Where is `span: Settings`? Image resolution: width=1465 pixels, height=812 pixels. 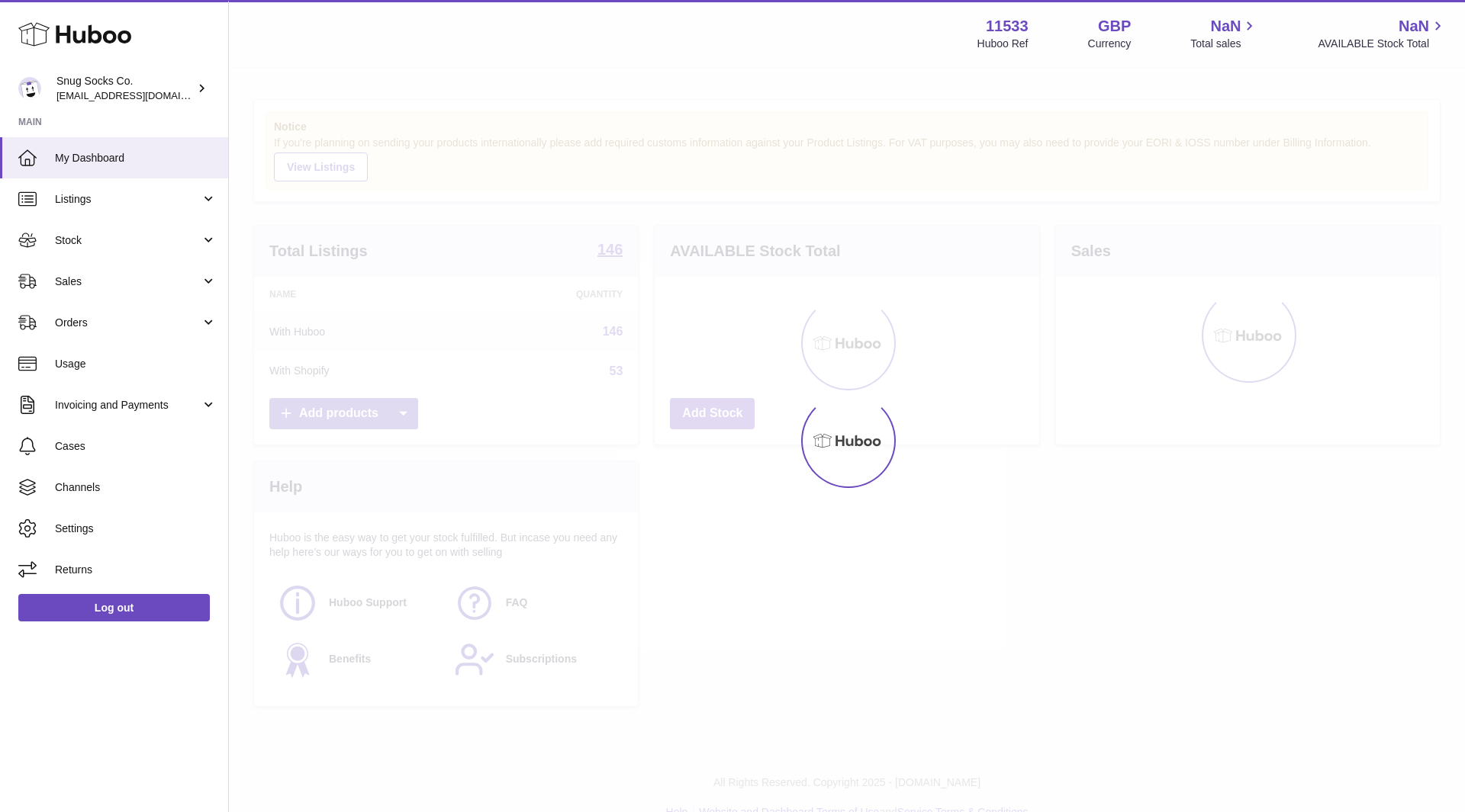 span: Settings is located at coordinates (136, 529).